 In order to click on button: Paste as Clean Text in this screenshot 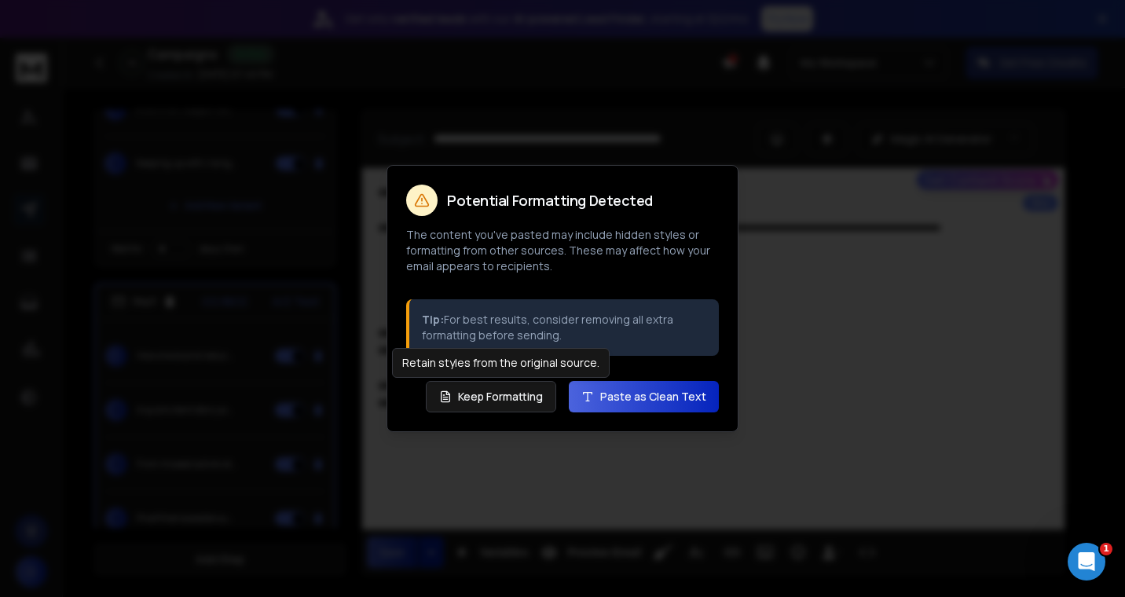, I will do `click(643, 397)`.